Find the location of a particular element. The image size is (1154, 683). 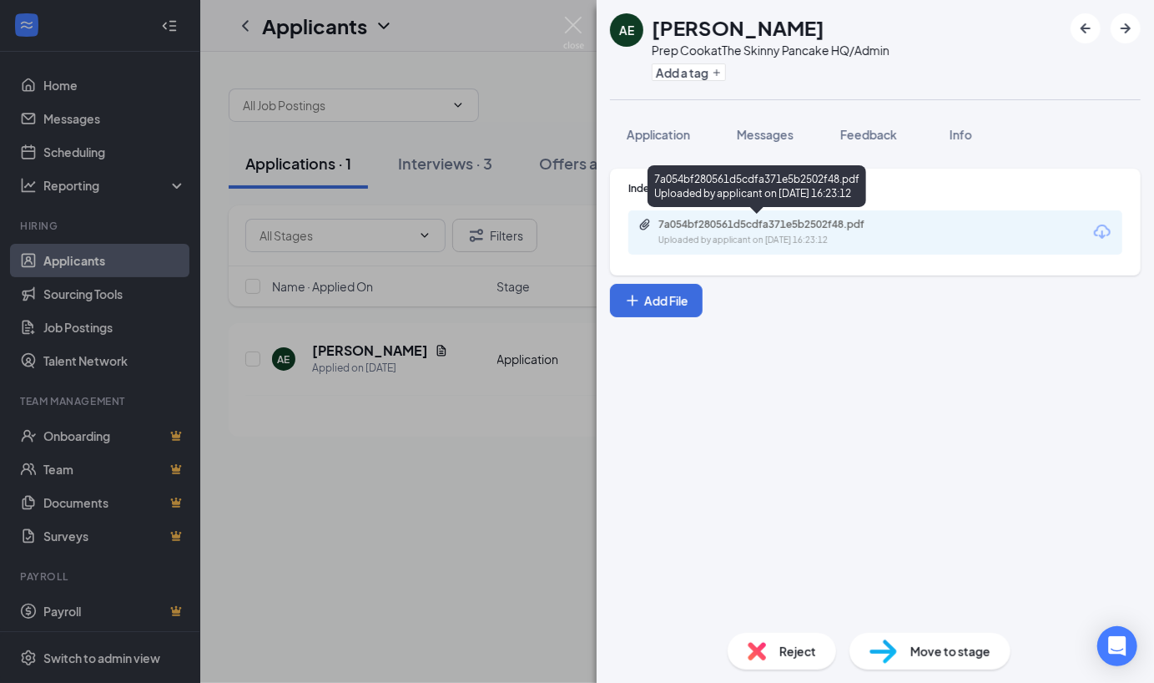

span: Messages is located at coordinates (765, 134).